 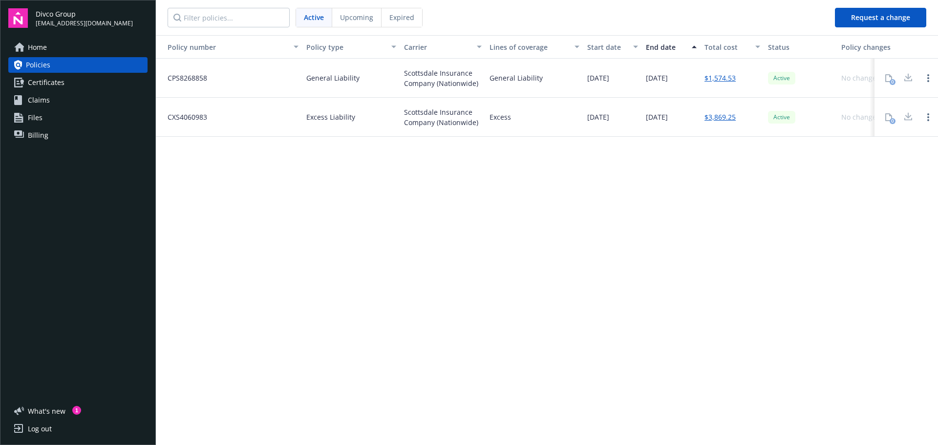 What do you see at coordinates (801, 47) in the screenshot?
I see `div: Status` at bounding box center [801, 47].